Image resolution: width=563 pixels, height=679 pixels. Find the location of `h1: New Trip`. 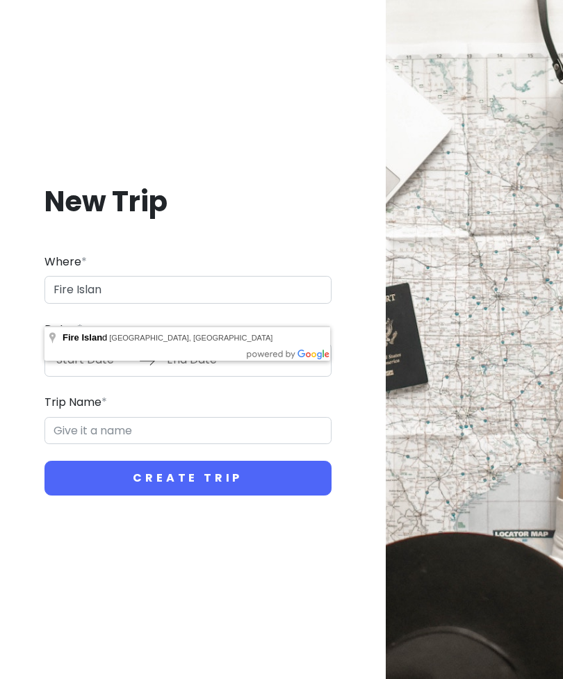

h1: New Trip is located at coordinates (188, 202).